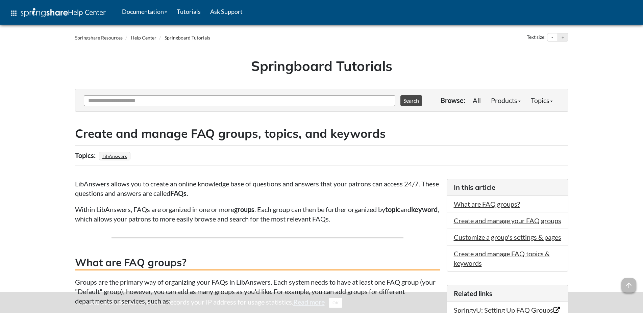 This screenshot has height=313, width=643. I want to click on a: Help Center, so click(144, 38).